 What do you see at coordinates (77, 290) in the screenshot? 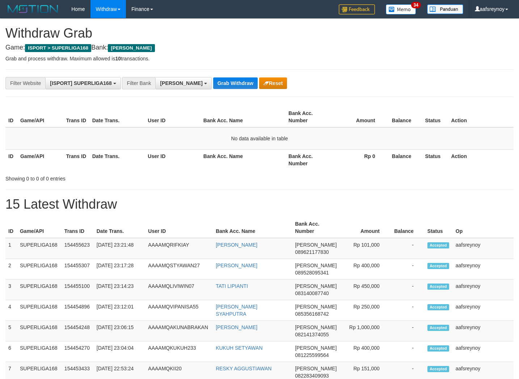
I see `td: 154455100` at bounding box center [77, 290].